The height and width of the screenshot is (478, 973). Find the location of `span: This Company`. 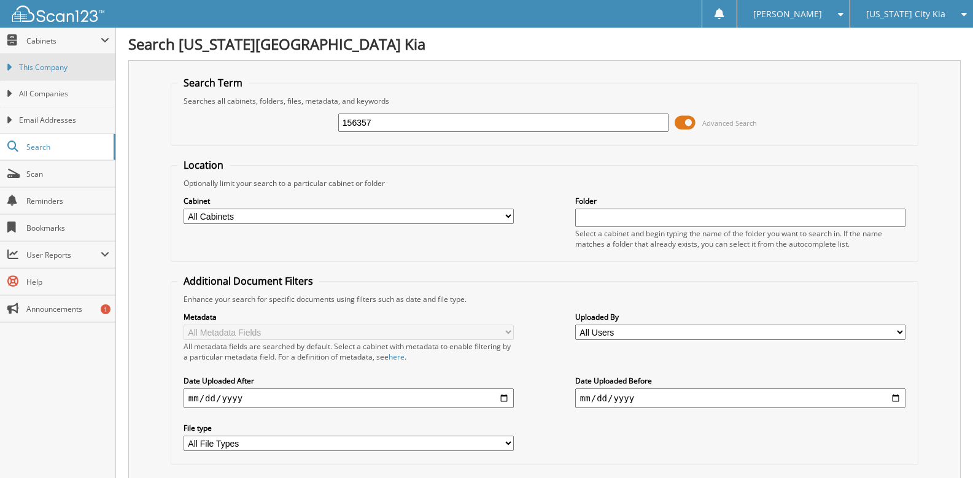

span: This Company is located at coordinates (64, 68).